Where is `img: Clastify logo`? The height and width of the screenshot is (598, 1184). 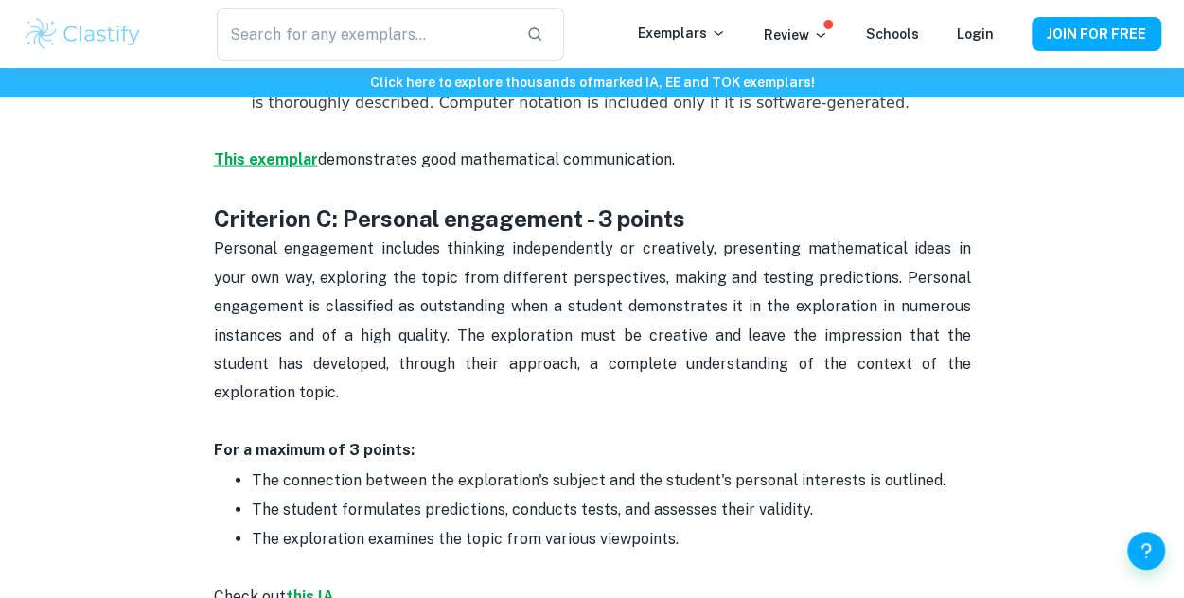
img: Clastify logo is located at coordinates (82, 34).